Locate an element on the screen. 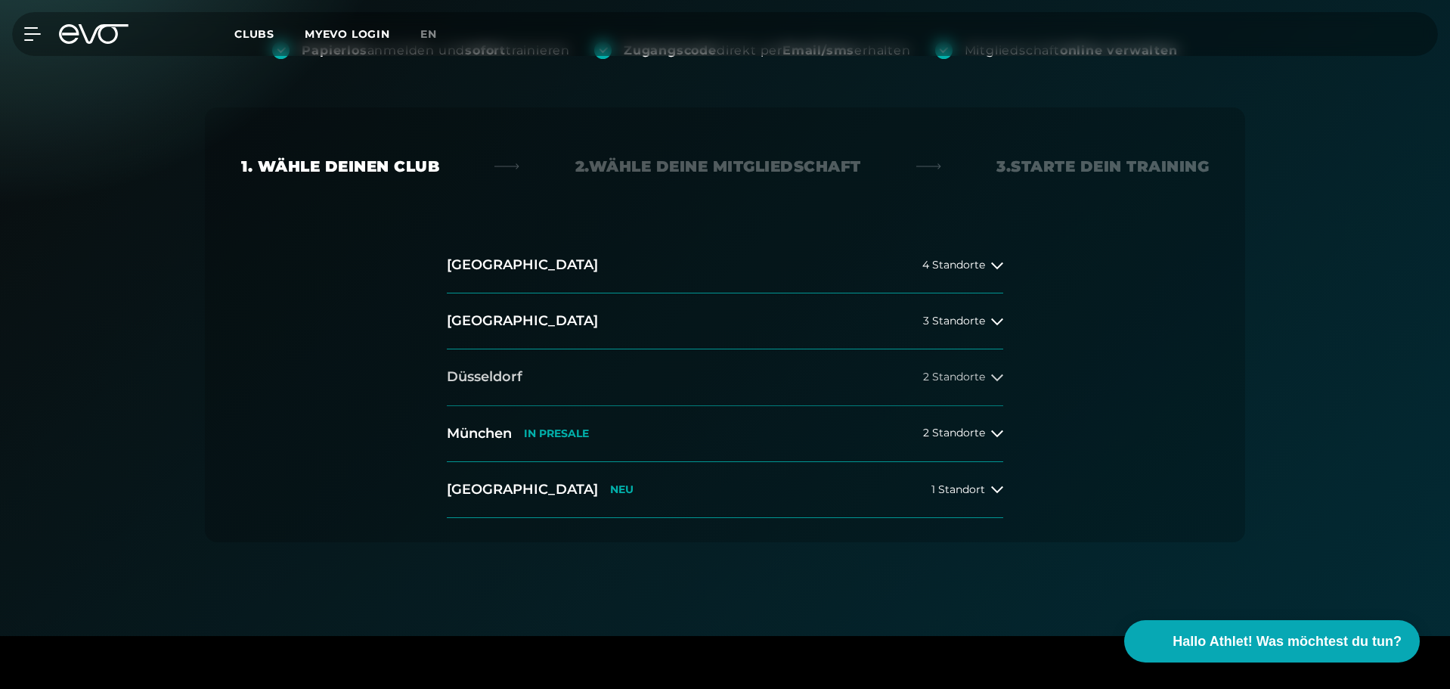 The width and height of the screenshot is (1450, 689). span: 4 Standorte is located at coordinates (953, 265).